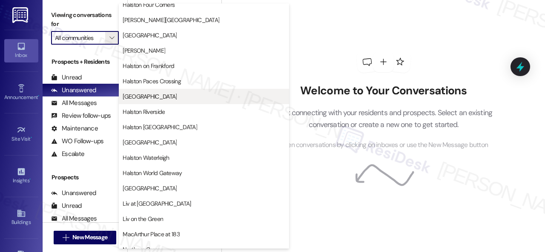 The width and height of the screenshot is (545, 252). What do you see at coordinates (68, 154) in the screenshot?
I see `div: Escalate` at bounding box center [68, 154].